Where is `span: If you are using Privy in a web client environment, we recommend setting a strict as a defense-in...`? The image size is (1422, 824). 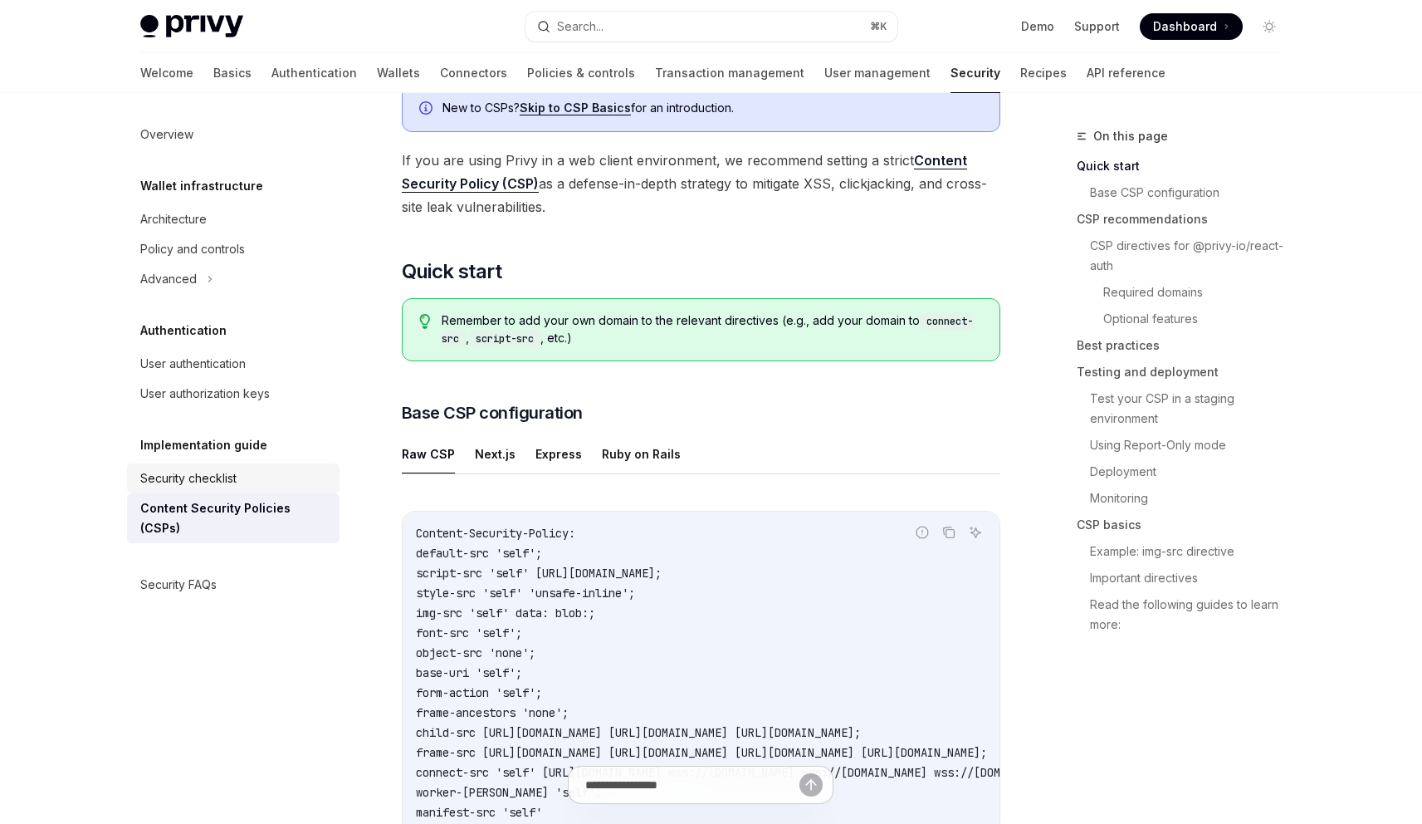 span: If you are using Privy in a web client environment, we recommend setting a strict as a defense-in... is located at coordinates (701, 184).